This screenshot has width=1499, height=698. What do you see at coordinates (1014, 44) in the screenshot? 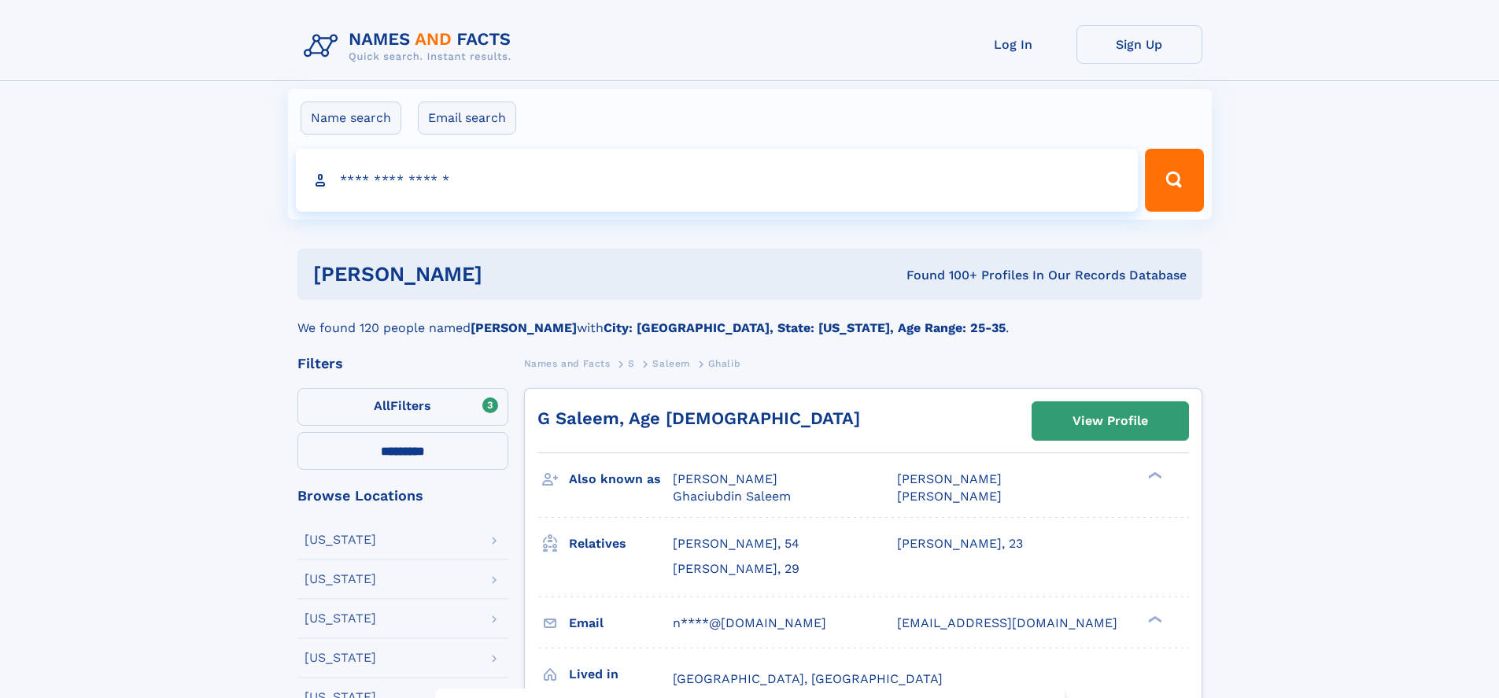
I see `a: Log In` at bounding box center [1014, 44].